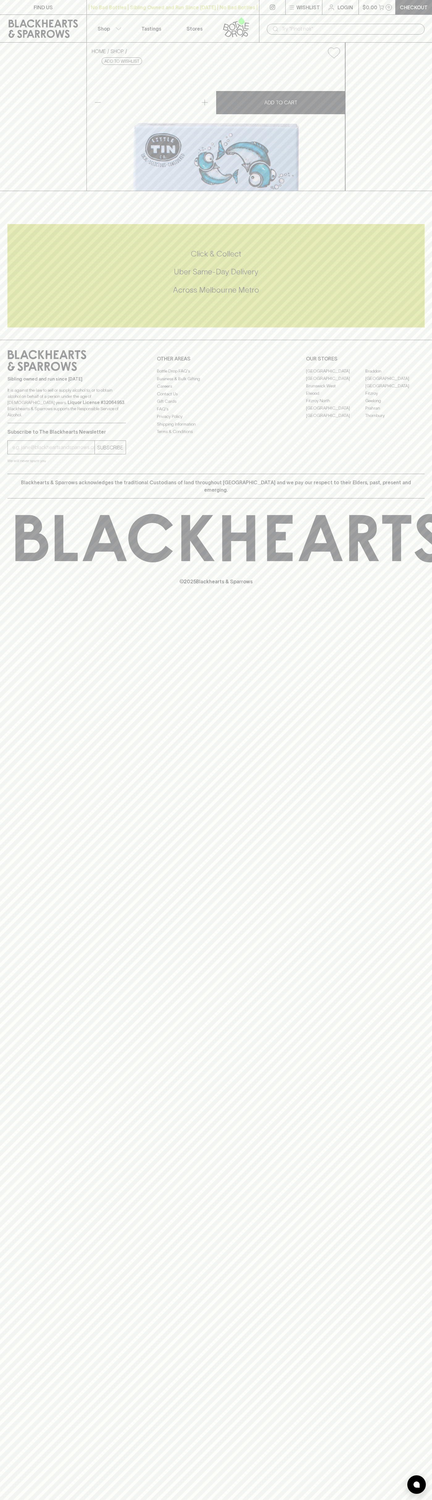 The image size is (432, 1500). Describe the element at coordinates (216, 290) in the screenshot. I see `h5: Across Melbourne Metro` at that location.